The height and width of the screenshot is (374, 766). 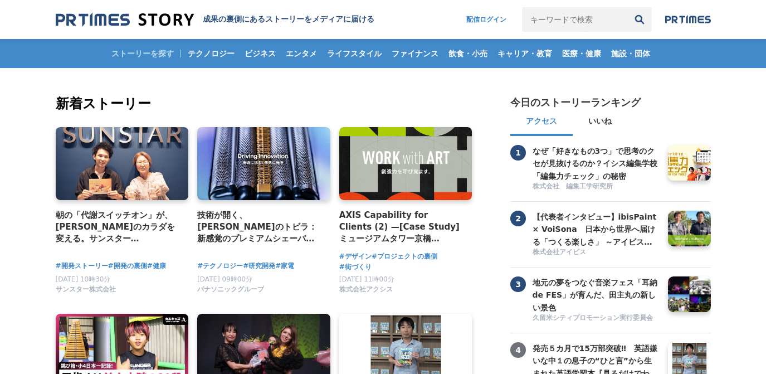 I want to click on a: #街づくり, so click(x=355, y=267).